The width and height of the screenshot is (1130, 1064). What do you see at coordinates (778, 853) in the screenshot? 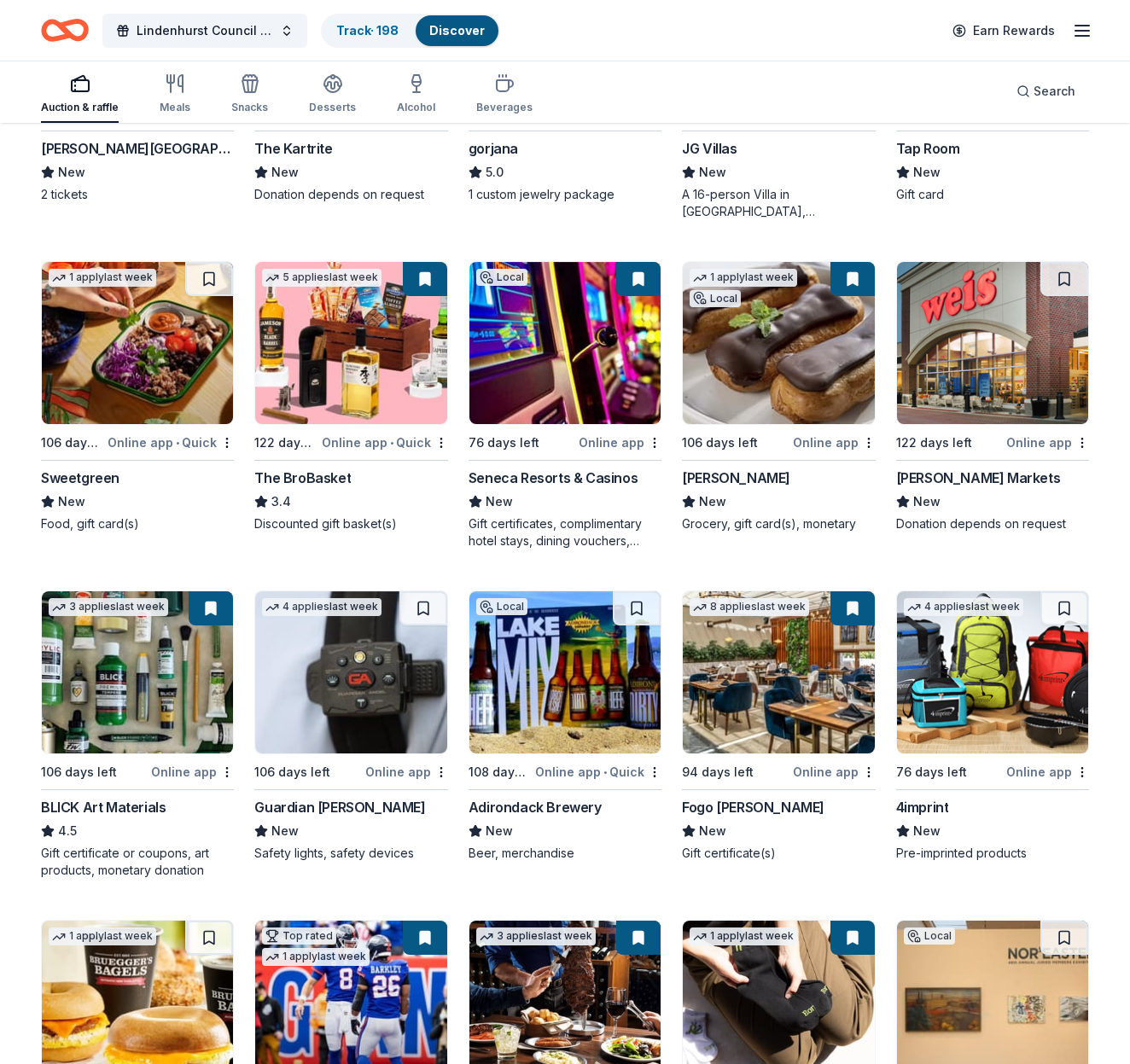
I see `div: Gift certificate(s)` at bounding box center [778, 853].